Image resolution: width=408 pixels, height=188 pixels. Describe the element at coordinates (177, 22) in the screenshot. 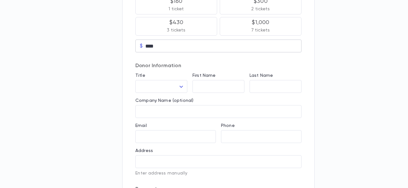

I see `p: $430` at that location.